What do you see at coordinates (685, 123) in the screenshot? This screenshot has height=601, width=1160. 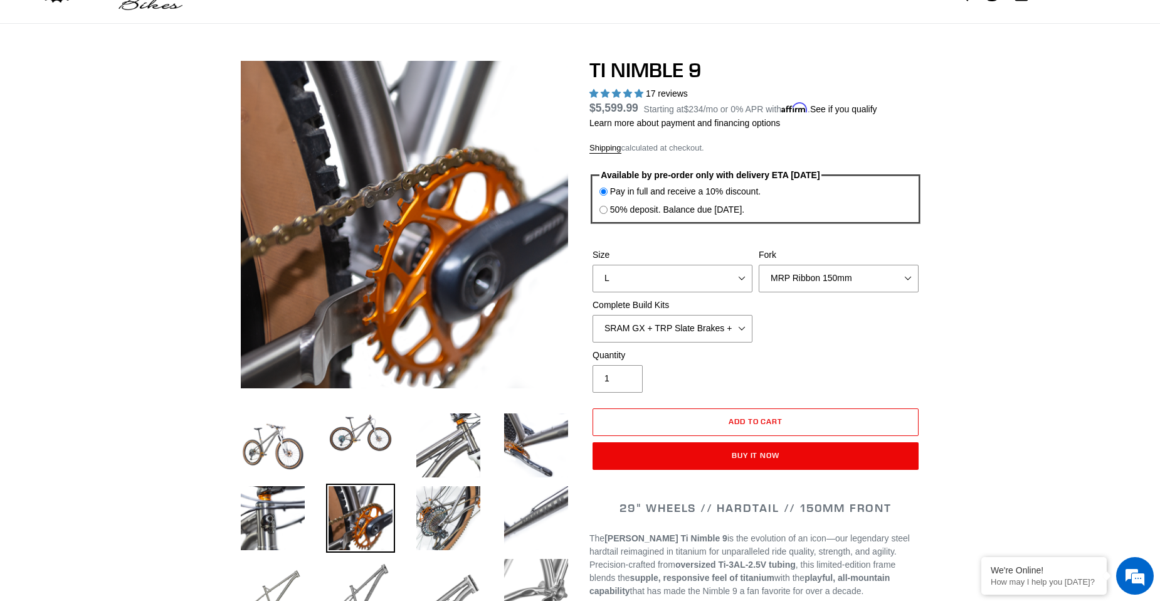 I see `a: Learn more about payment and financing options` at bounding box center [685, 123].